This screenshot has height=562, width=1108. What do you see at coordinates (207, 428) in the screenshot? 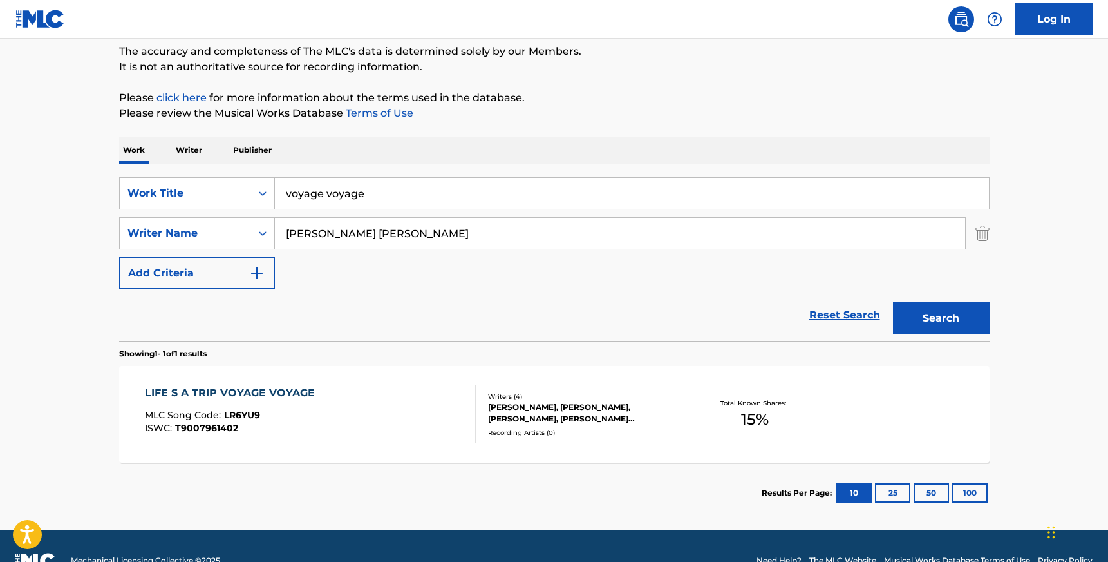
I see `span: T9007961402` at bounding box center [207, 428].